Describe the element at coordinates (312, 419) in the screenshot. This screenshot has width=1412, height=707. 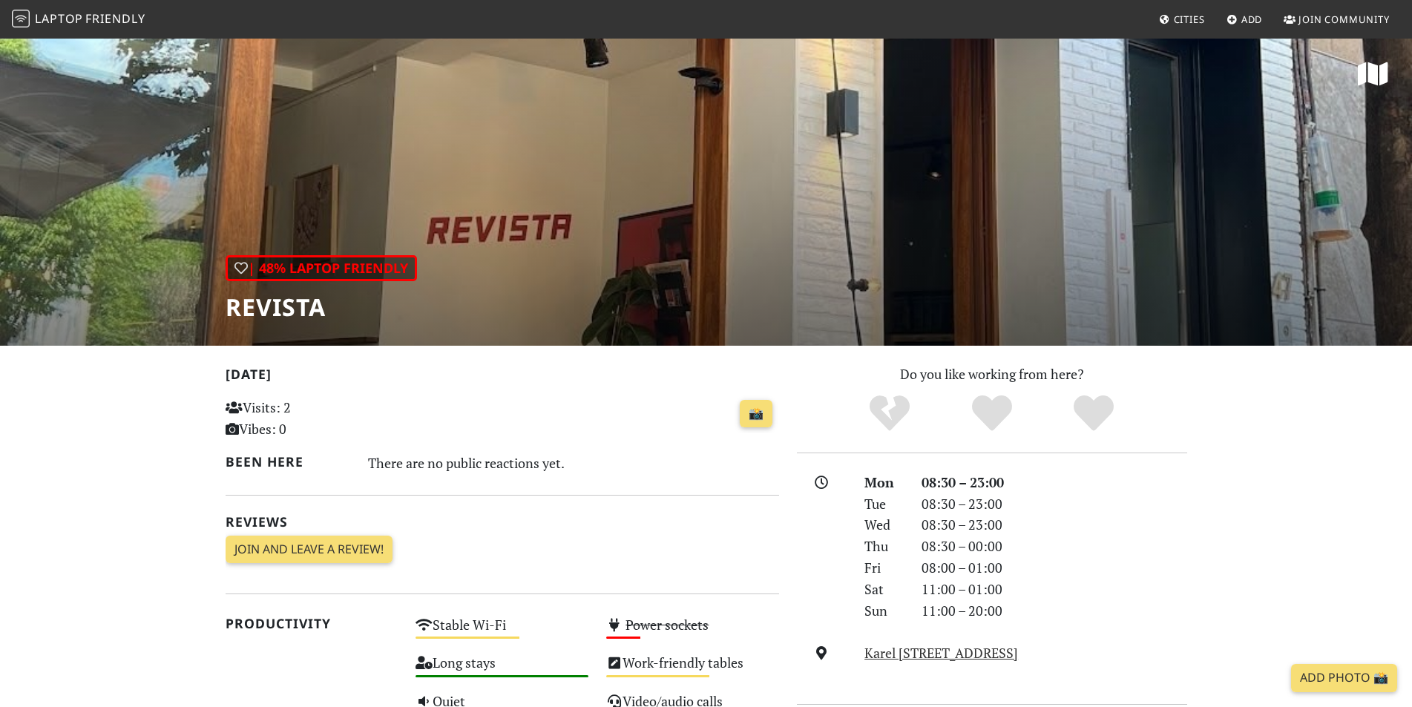
I see `p: Visits: 2 Vibes: 0` at that location.